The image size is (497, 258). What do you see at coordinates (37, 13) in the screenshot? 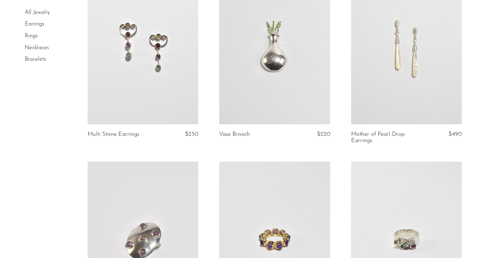
I see `a: All Jewelry` at bounding box center [37, 13].